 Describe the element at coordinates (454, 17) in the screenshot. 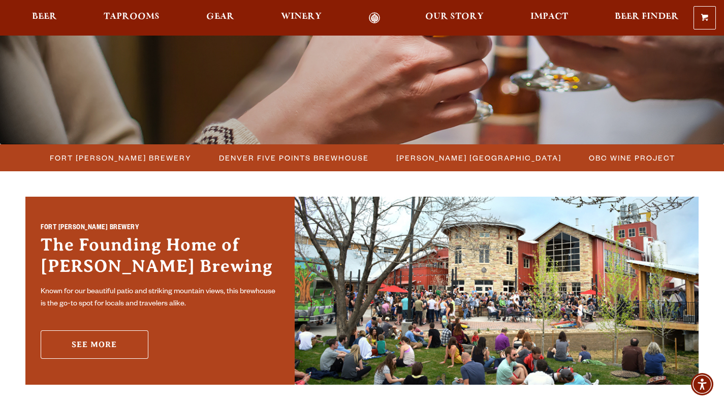

I see `span: Our Story` at that location.